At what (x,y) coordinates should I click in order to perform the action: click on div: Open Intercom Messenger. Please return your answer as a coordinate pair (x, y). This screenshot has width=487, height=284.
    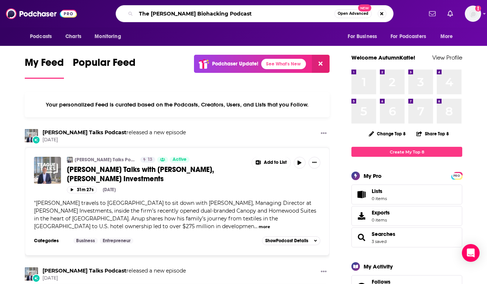
    Looking at the image, I should click on (470, 253).